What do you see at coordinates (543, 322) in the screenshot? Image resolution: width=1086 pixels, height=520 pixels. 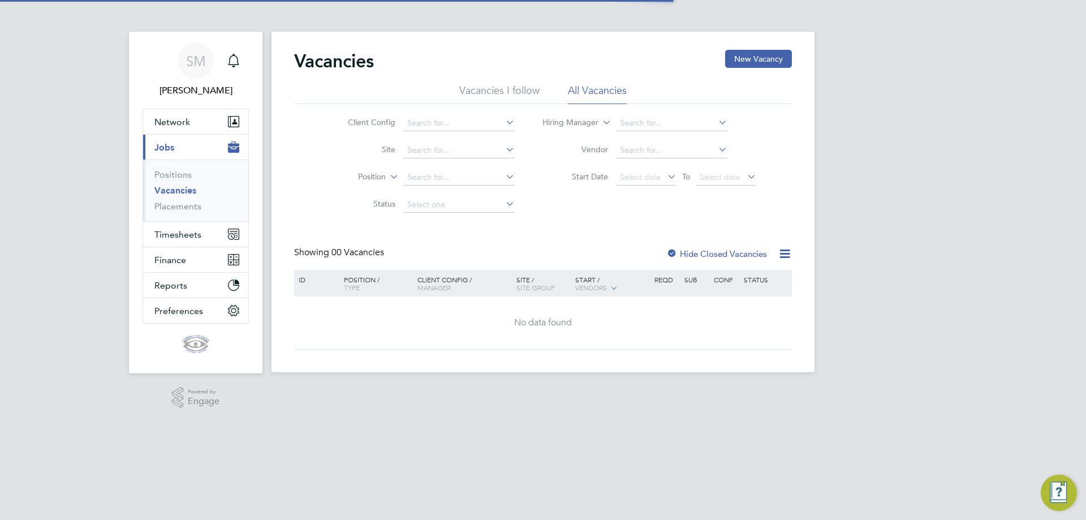 I see `div: No data found` at bounding box center [543, 322].